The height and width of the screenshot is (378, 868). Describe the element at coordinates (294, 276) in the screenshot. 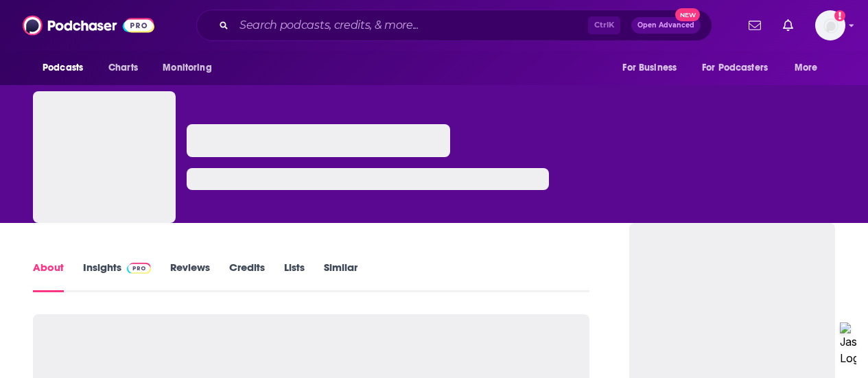

I see `a: Lists` at that location.